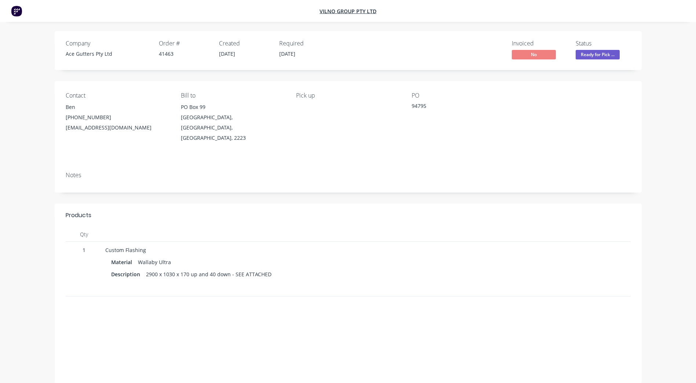  Describe the element at coordinates (305, 43) in the screenshot. I see `div: Required` at that location.